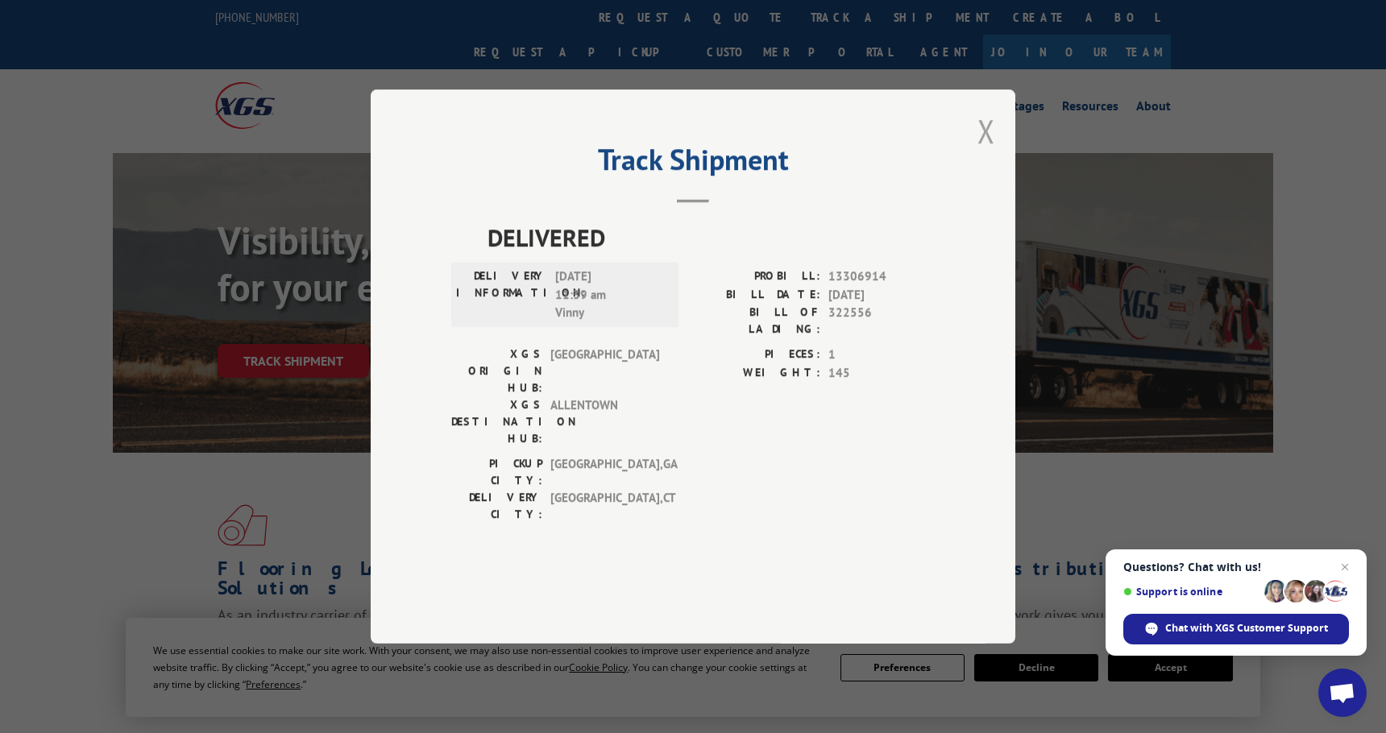 This screenshot has height=733, width=1386. What do you see at coordinates (711, 237) in the screenshot?
I see `span: DELIVERED` at bounding box center [711, 237].